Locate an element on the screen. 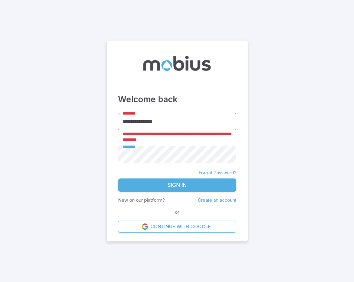  a: Forgot Password? is located at coordinates (218, 173).